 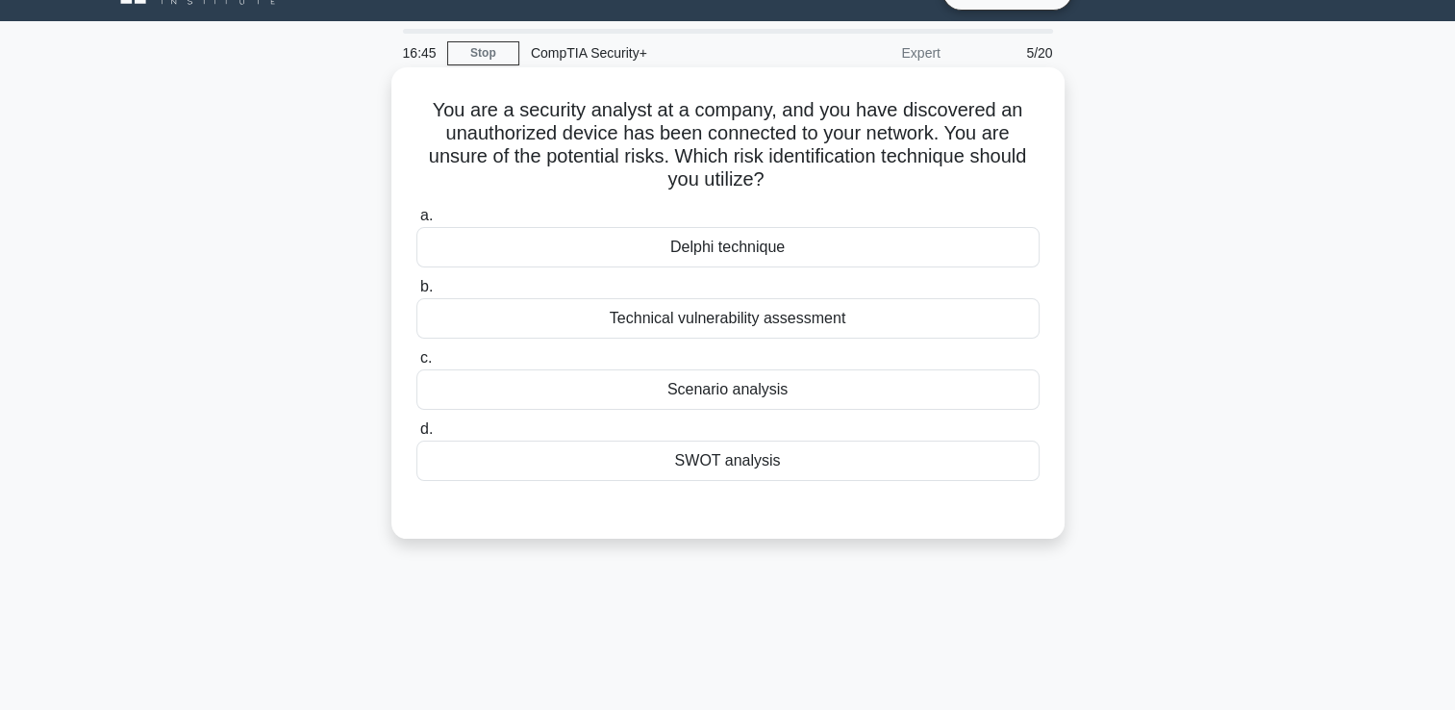 I want to click on div: Expert, so click(x=867, y=53).